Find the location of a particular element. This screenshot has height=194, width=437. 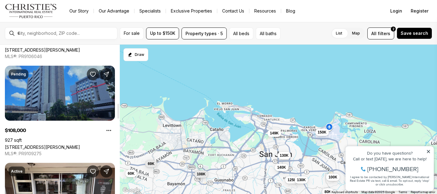

p: Active is located at coordinates (17, 171).